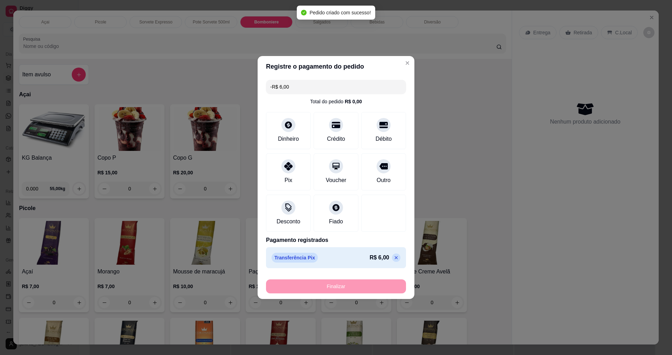 The width and height of the screenshot is (672, 355). What do you see at coordinates (336, 66) in the screenshot?
I see `header: Registre o pagamento do pedido` at bounding box center [336, 66].